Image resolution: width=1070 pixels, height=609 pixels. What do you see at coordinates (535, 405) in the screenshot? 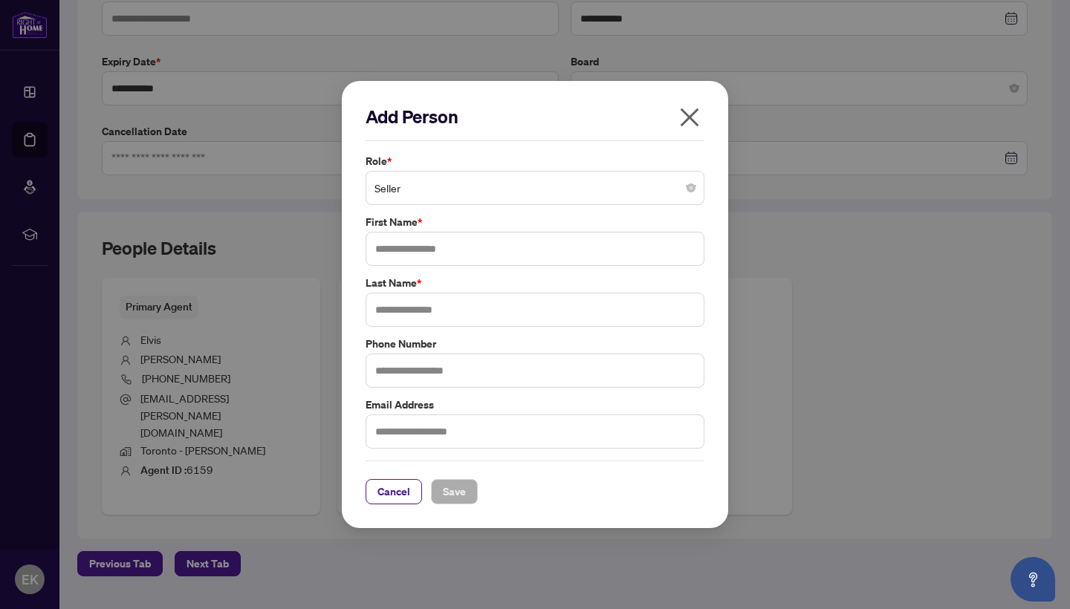
I see `label: Email Address` at bounding box center [535, 405].